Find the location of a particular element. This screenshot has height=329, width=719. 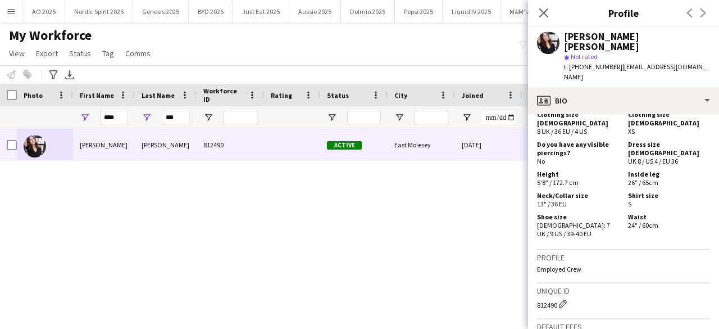

span: 13" / 36 EU is located at coordinates (552, 203).